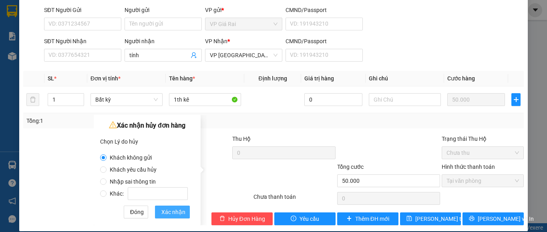 This screenshot has height=232, width=547. Describe the element at coordinates (105, 79) in the screenshot. I see `span: Đơn vị tính` at that location.